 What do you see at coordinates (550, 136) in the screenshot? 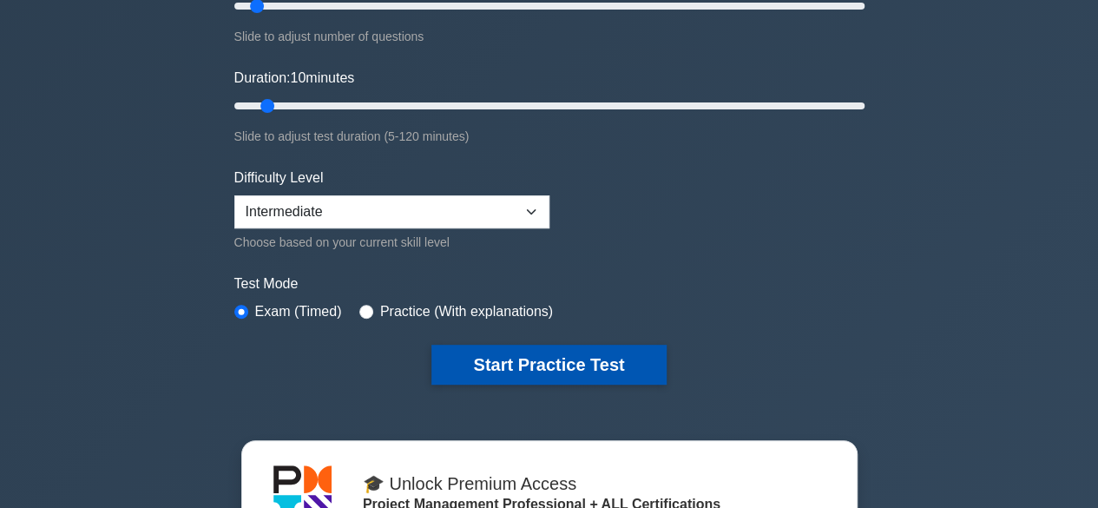
I see `div: Slide to adjust test duration (5-120 minutes)` at bounding box center [550, 136].